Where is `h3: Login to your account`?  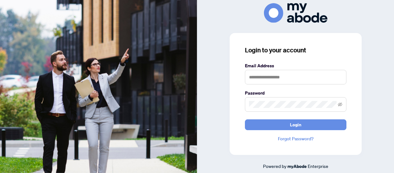
h3: Login to your account is located at coordinates (296, 50).